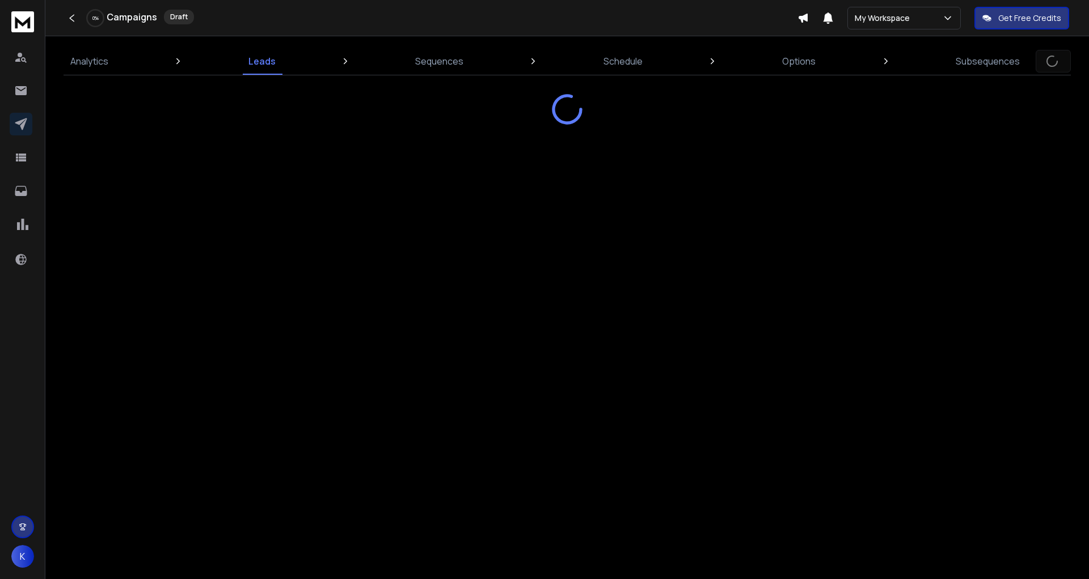 This screenshot has width=1089, height=579. I want to click on p: Subsequences, so click(987, 61).